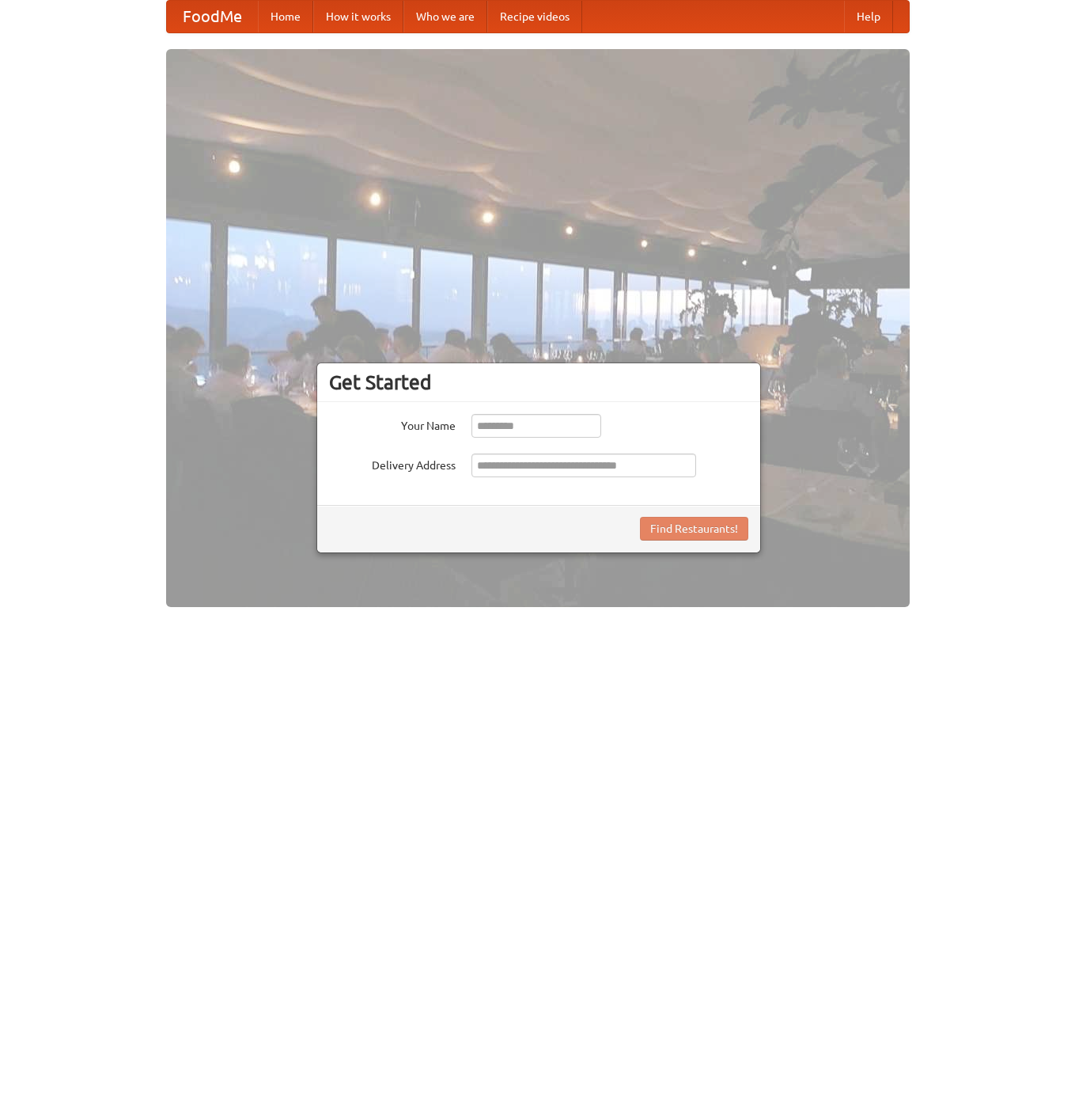 The height and width of the screenshot is (1120, 1075). What do you see at coordinates (538, 382) in the screenshot?
I see `h3: Get Started` at bounding box center [538, 382].